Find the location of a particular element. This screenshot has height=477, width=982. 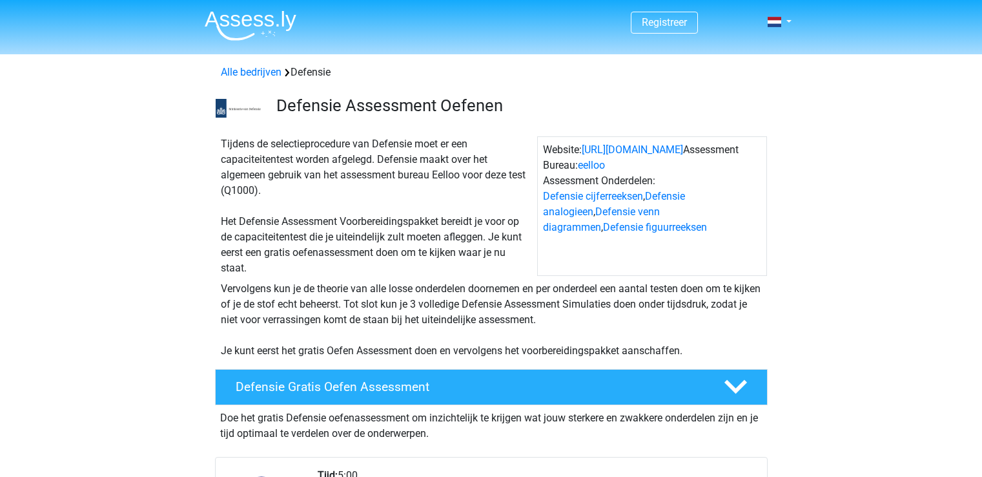

img: Assessly is located at coordinates (251, 25).